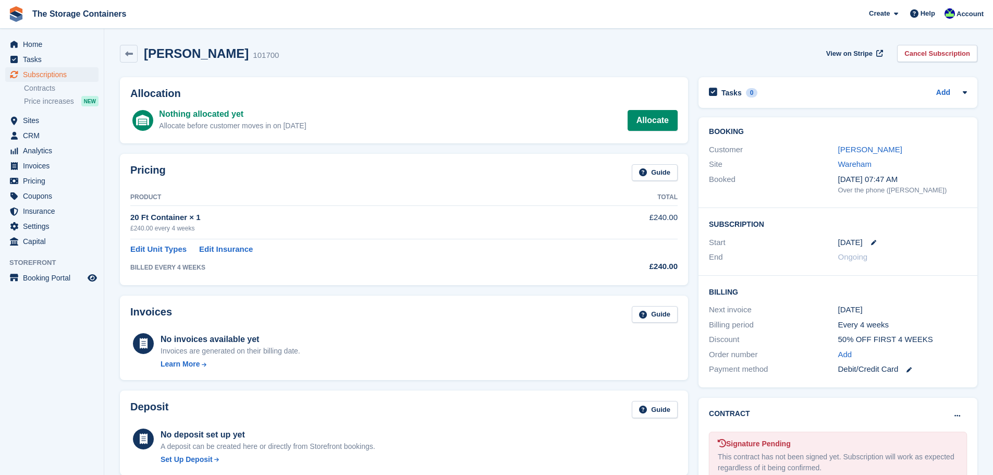  I want to click on a: Edit Insurance, so click(226, 249).